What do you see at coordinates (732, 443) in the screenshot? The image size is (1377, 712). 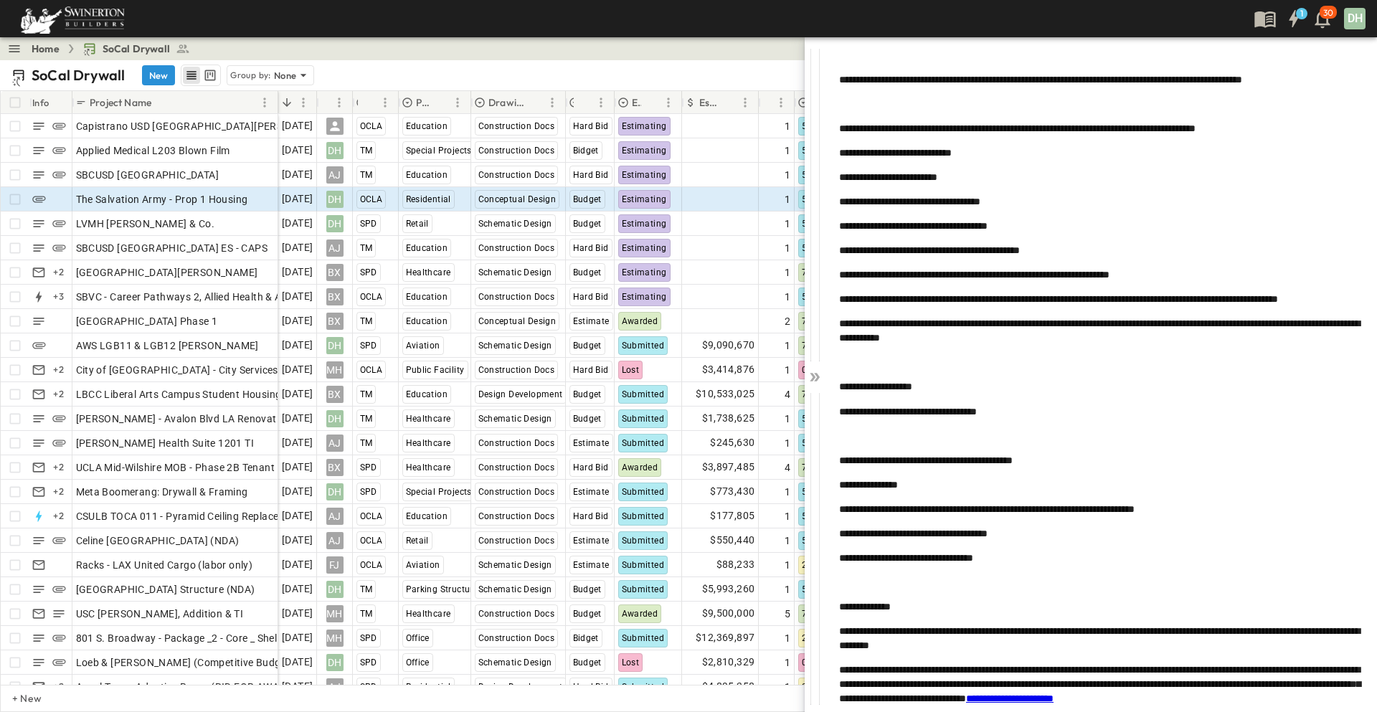 I see `span: $245,630` at bounding box center [732, 443].